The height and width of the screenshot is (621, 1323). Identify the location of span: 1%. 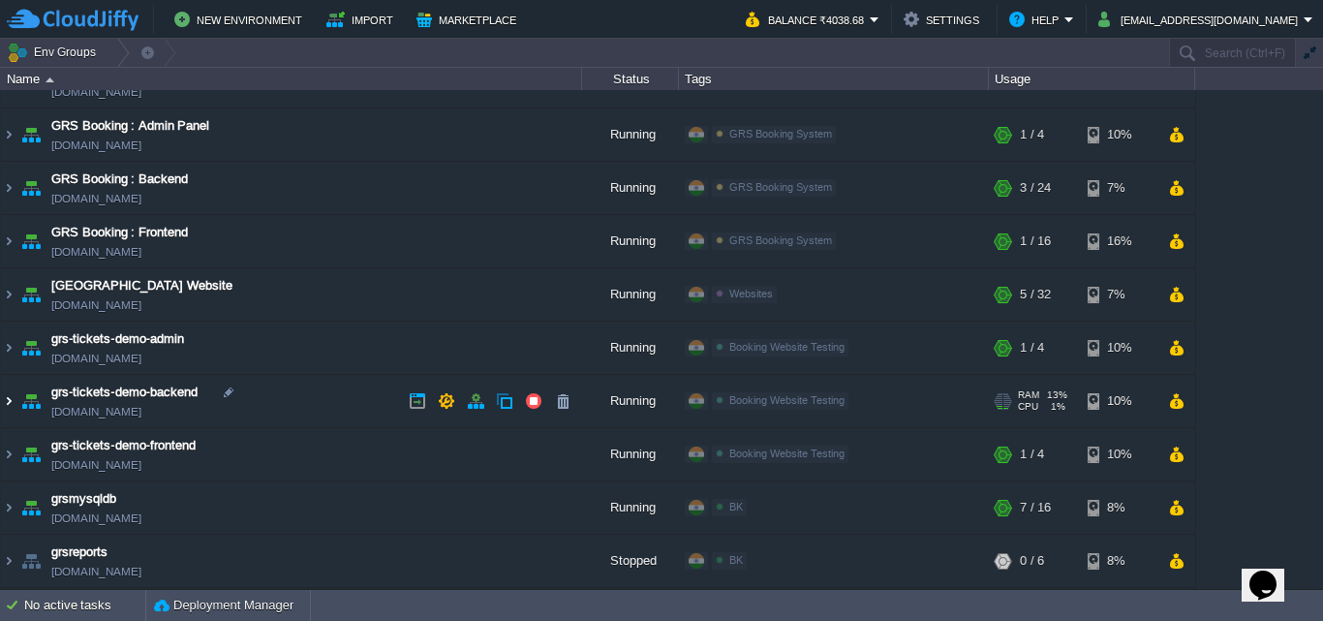
(1056, 407).